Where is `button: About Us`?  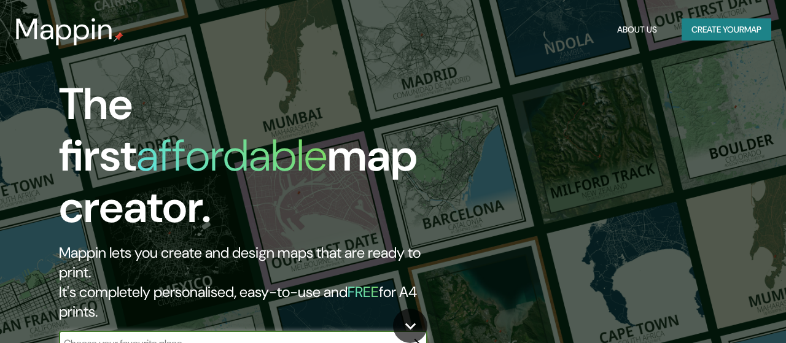 button: About Us is located at coordinates (637, 29).